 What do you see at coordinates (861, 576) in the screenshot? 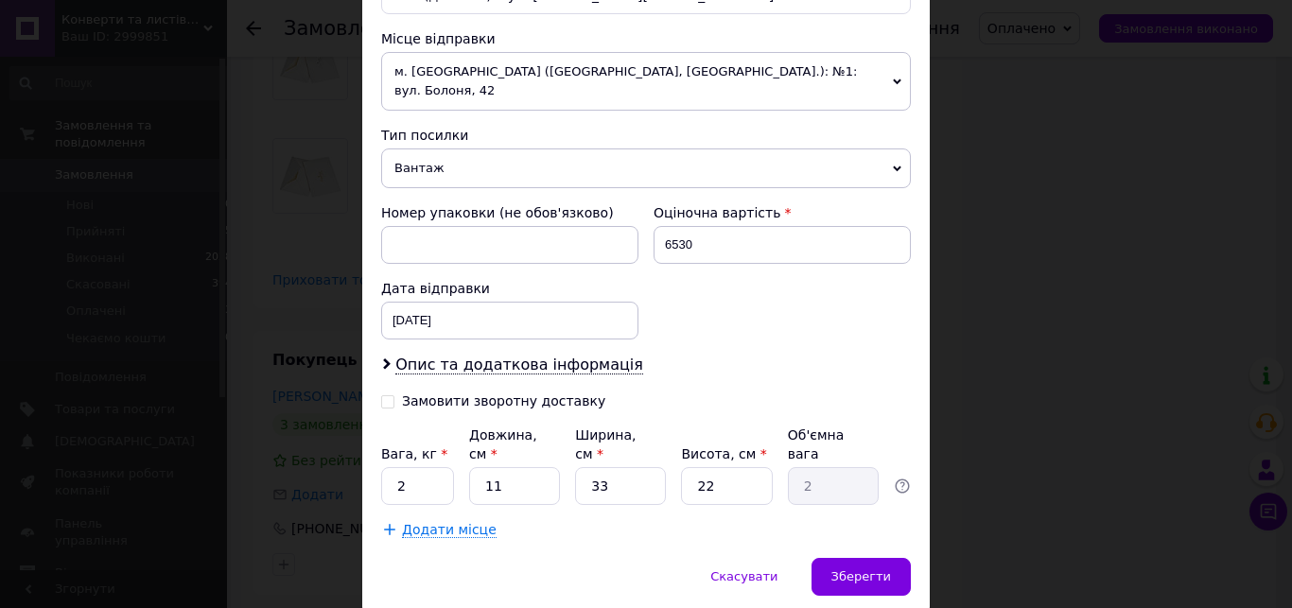
I see `span: Зберегти` at bounding box center [861, 576].